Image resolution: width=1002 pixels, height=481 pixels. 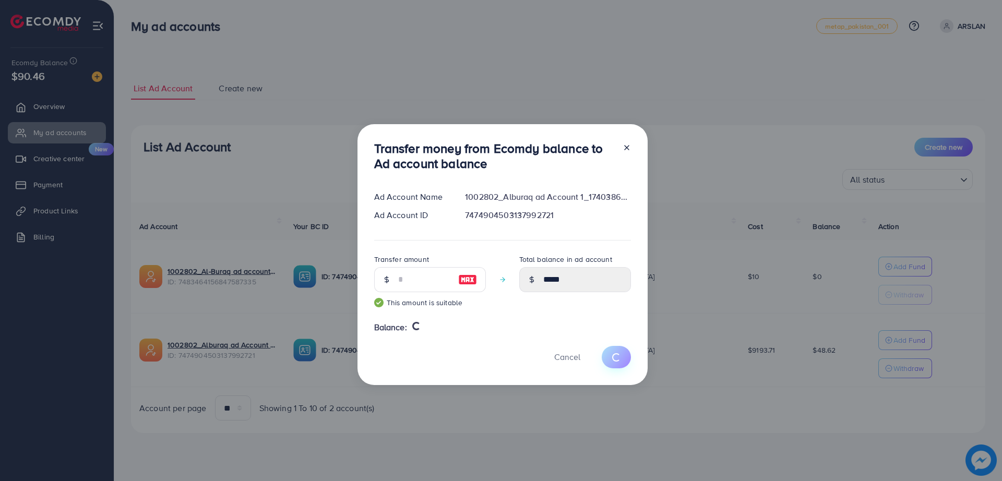 I want to click on h3: Transfer money from Ecomdy balance to Ad account balance, so click(x=494, y=156).